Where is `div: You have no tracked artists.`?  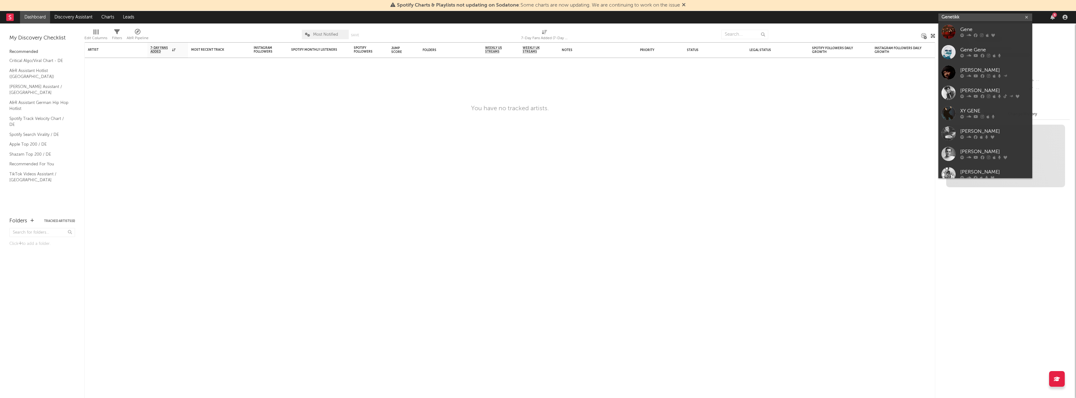
div: You have no tracked artists. is located at coordinates (510, 109).